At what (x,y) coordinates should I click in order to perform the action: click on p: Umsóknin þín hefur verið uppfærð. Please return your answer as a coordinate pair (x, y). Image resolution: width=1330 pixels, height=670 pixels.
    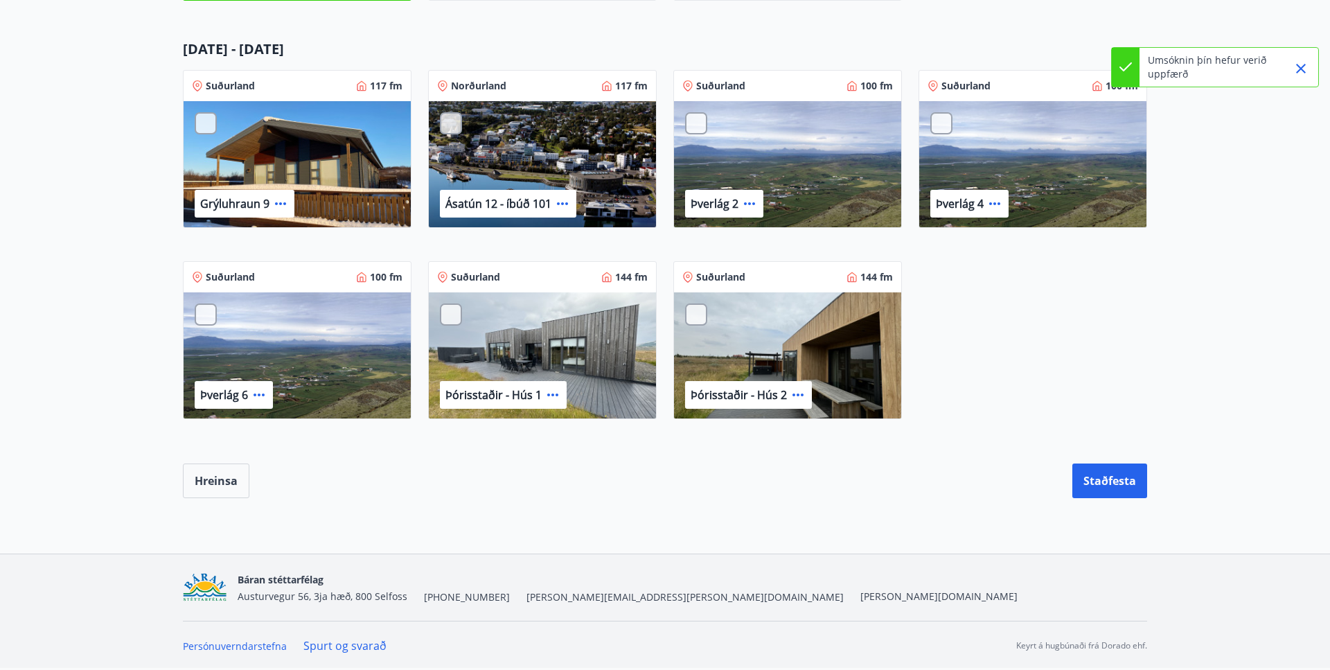
    Looking at the image, I should click on (1208, 67).